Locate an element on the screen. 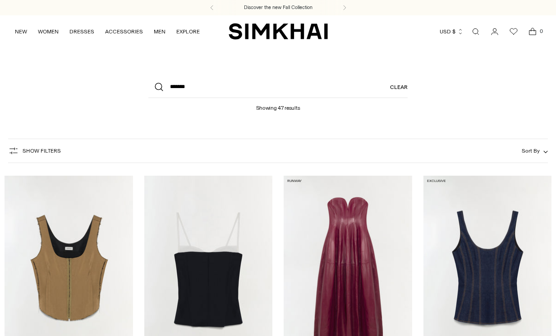  h1: Showing 47 results is located at coordinates (278, 104).